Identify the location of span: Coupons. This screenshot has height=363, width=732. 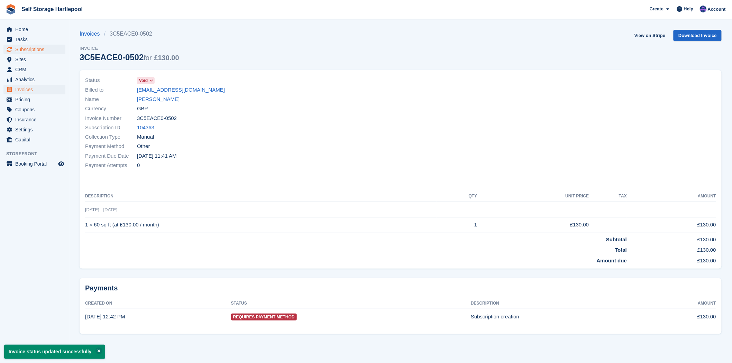
(36, 110).